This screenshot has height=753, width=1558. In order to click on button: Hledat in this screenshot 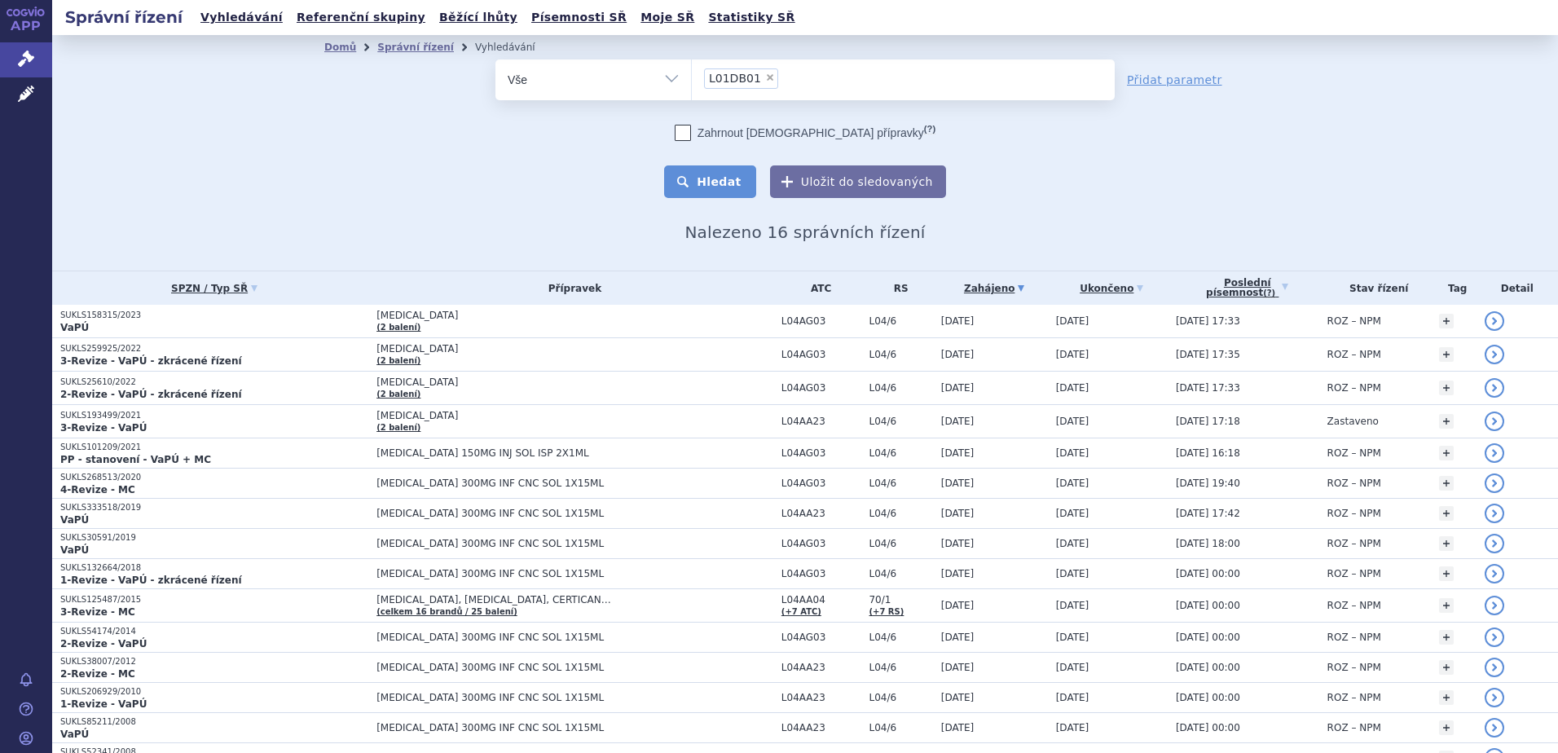, I will do `click(710, 182)`.